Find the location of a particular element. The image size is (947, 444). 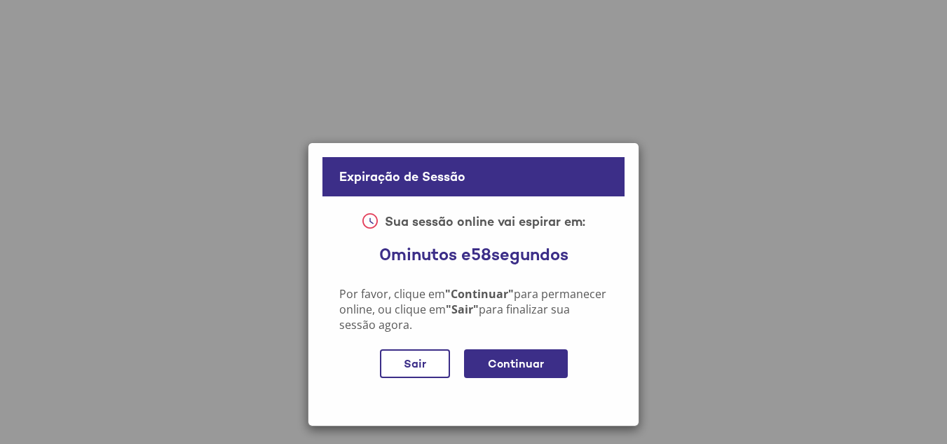

div: Sair is located at coordinates (415, 363).